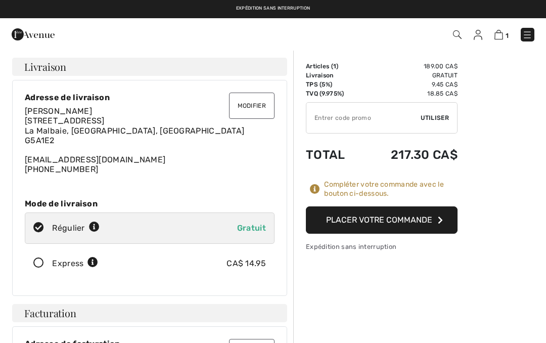 The image size is (546, 343). Describe the element at coordinates (409, 84) in the screenshot. I see `td: 9.45 CA$` at that location.